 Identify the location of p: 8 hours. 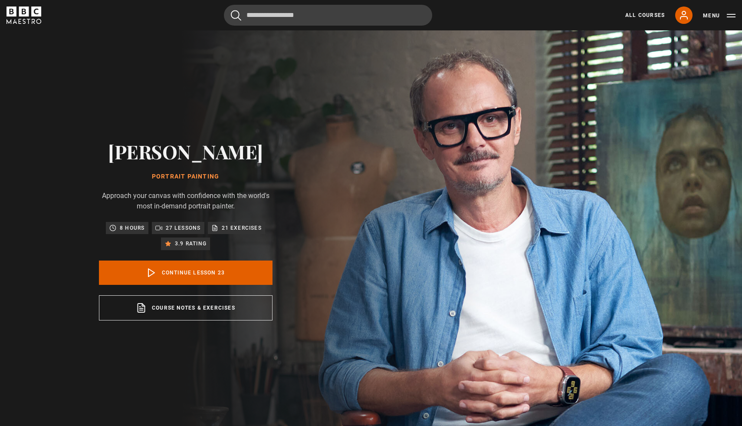
(132, 228).